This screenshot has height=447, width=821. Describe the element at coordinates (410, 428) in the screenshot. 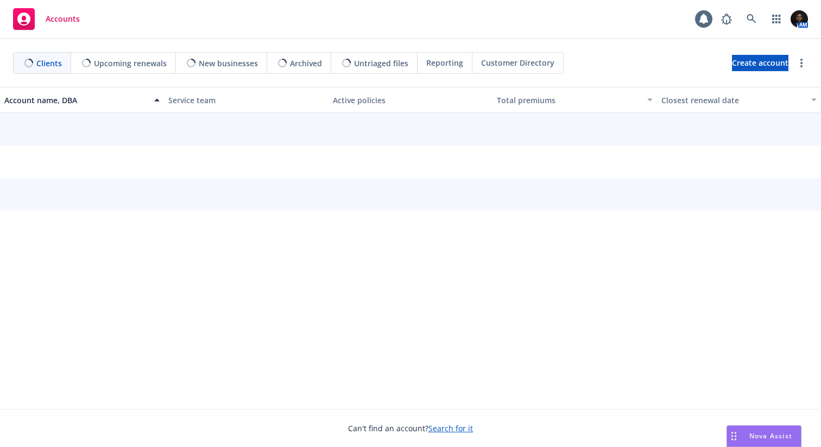

I see `span: Can't find an account?` at that location.